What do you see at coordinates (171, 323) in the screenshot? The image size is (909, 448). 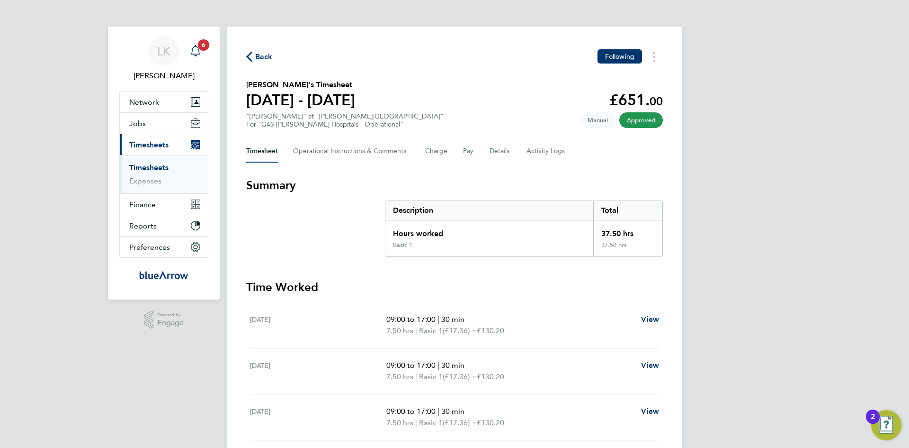 I see `span: Engage` at bounding box center [171, 323].